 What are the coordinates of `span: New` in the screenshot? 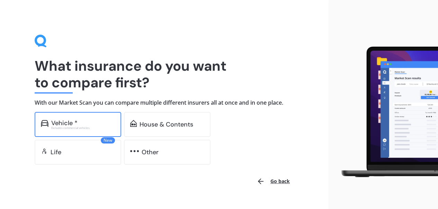 It's located at (108, 140).